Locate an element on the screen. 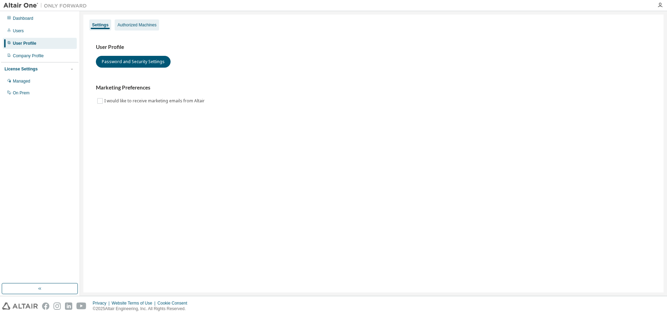 The image size is (667, 316). div: On Prem is located at coordinates (21, 93).